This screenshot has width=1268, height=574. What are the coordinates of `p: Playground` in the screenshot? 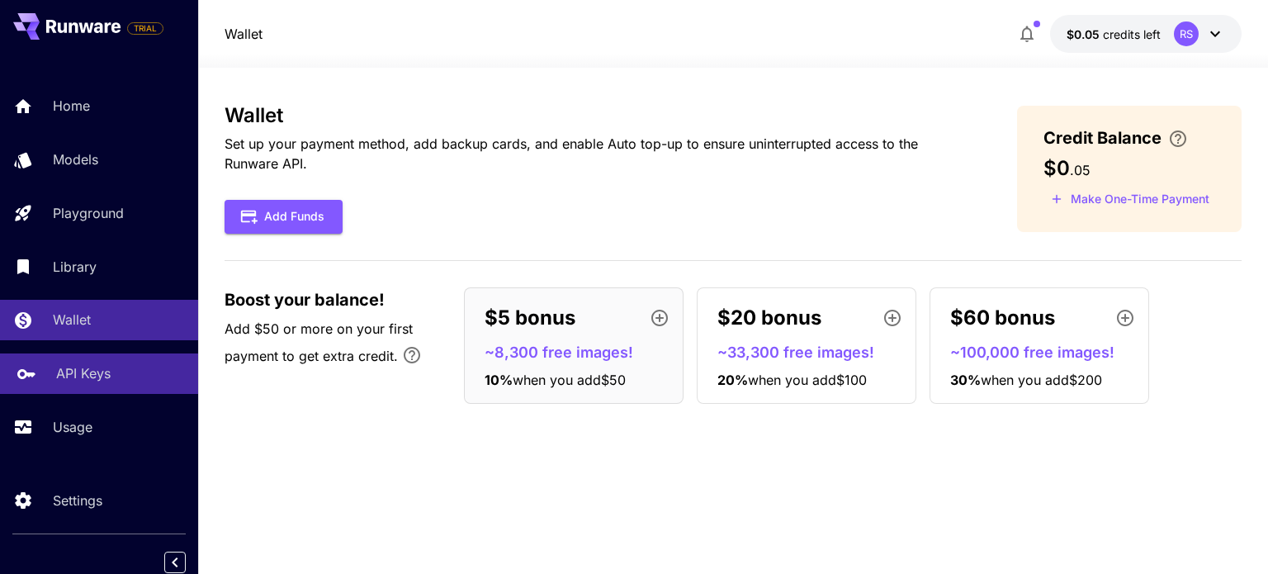 It's located at (88, 213).